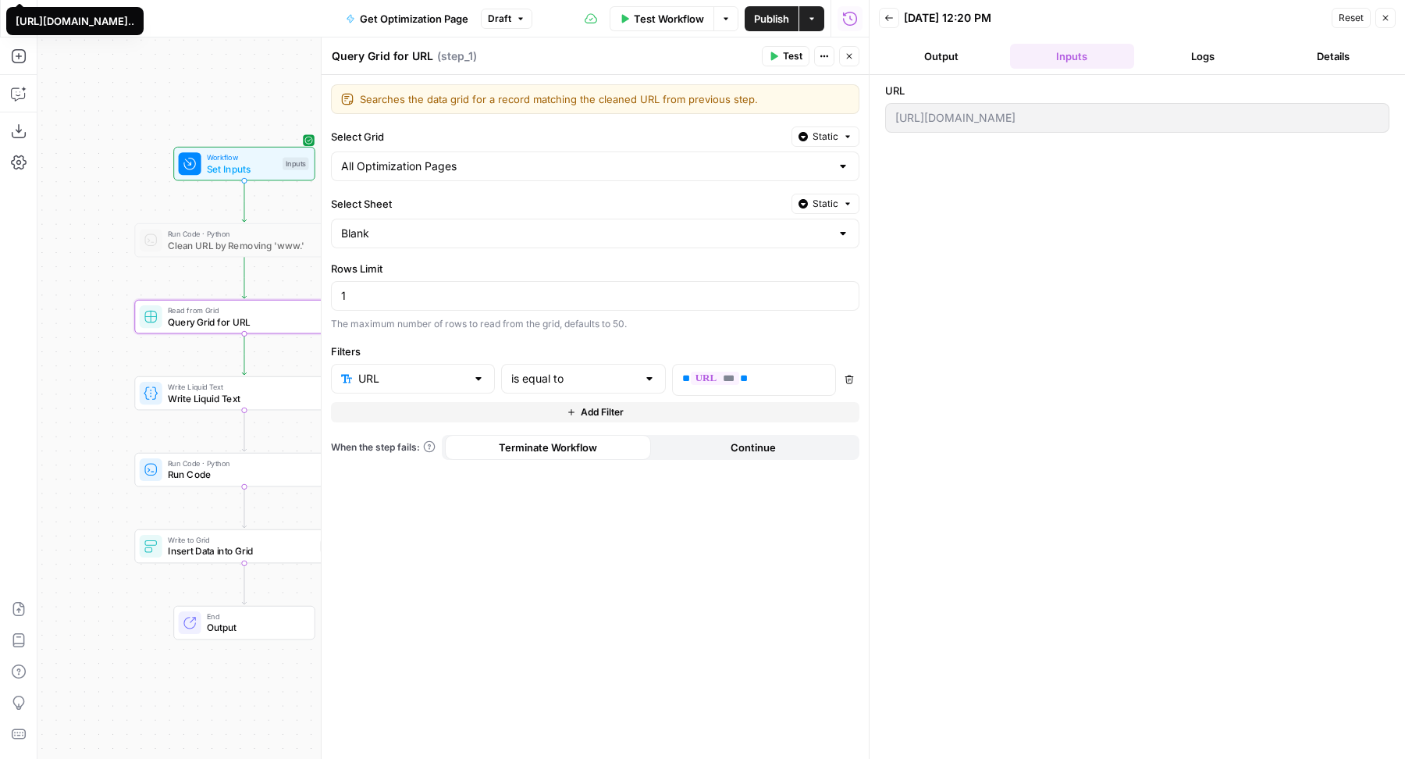  I want to click on span: Draft, so click(499, 19).